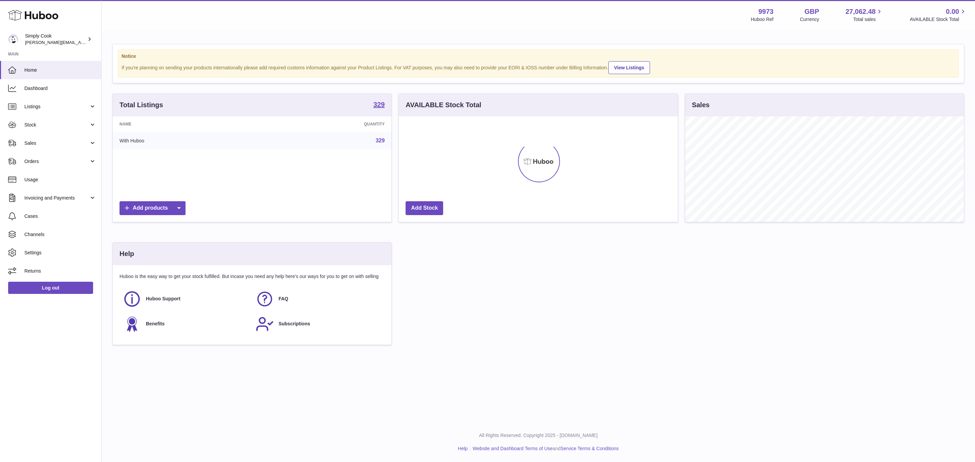 The width and height of the screenshot is (975, 462). I want to click on li: and, so click(544, 449).